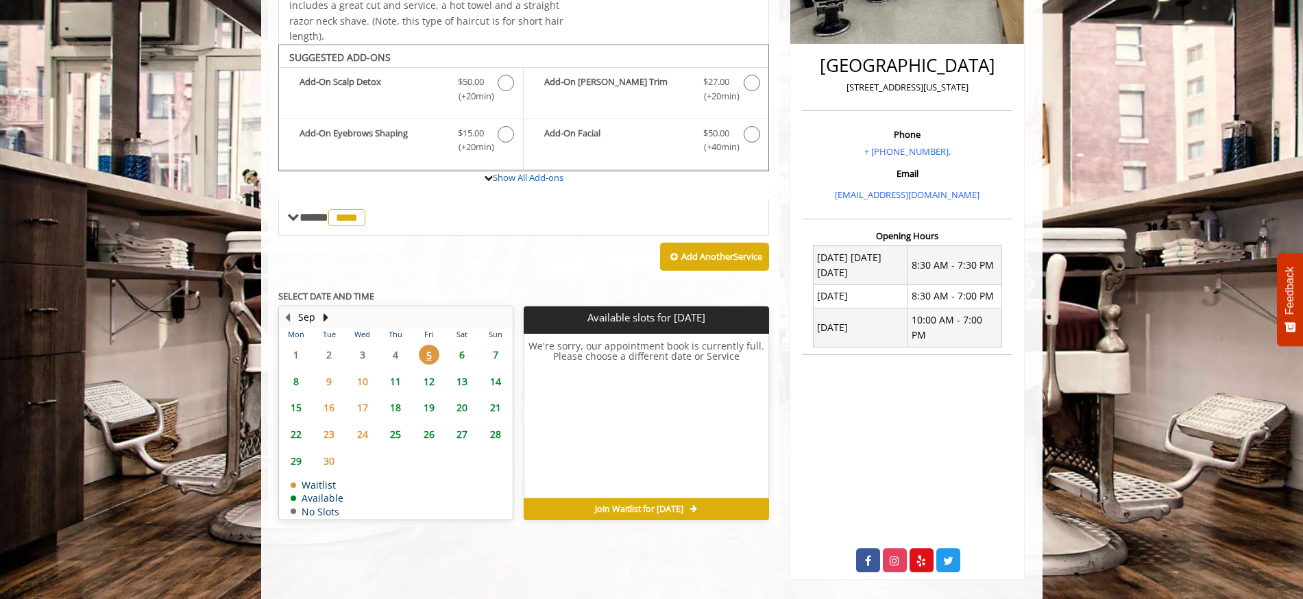 The height and width of the screenshot is (599, 1303). Describe the element at coordinates (363, 407) in the screenshot. I see `span: 17` at that location.